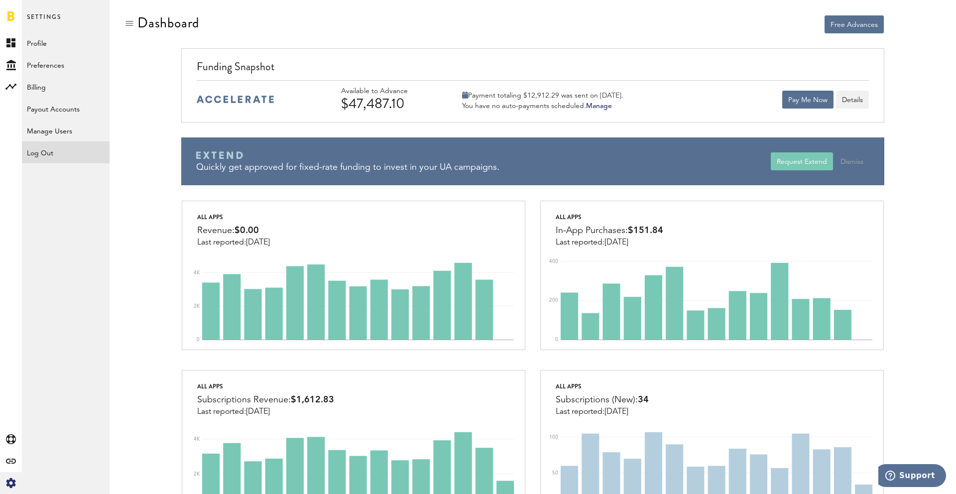  Describe the element at coordinates (39, 11) in the screenshot. I see `span: Support` at that location.